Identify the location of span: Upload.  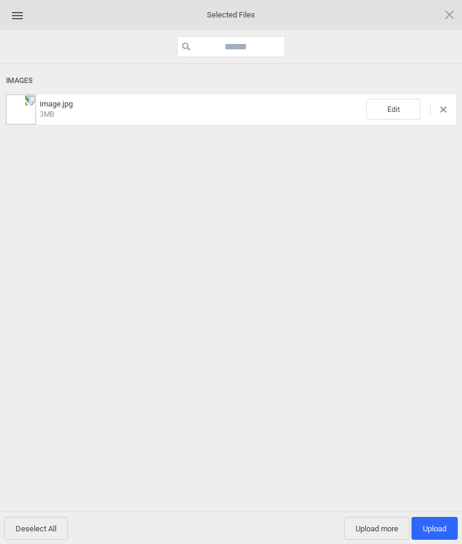
(434, 528).